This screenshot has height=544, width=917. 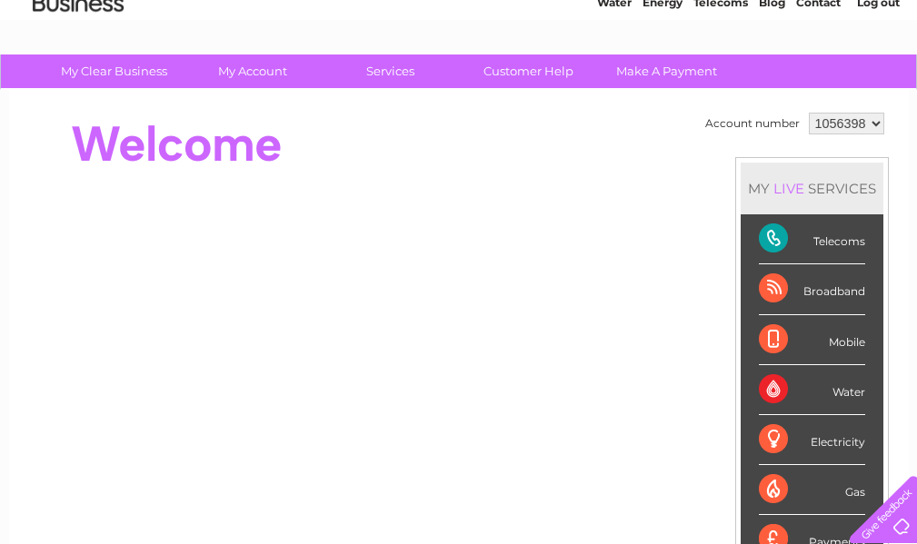 What do you see at coordinates (528, 71) in the screenshot?
I see `a: Customer Help` at bounding box center [528, 71].